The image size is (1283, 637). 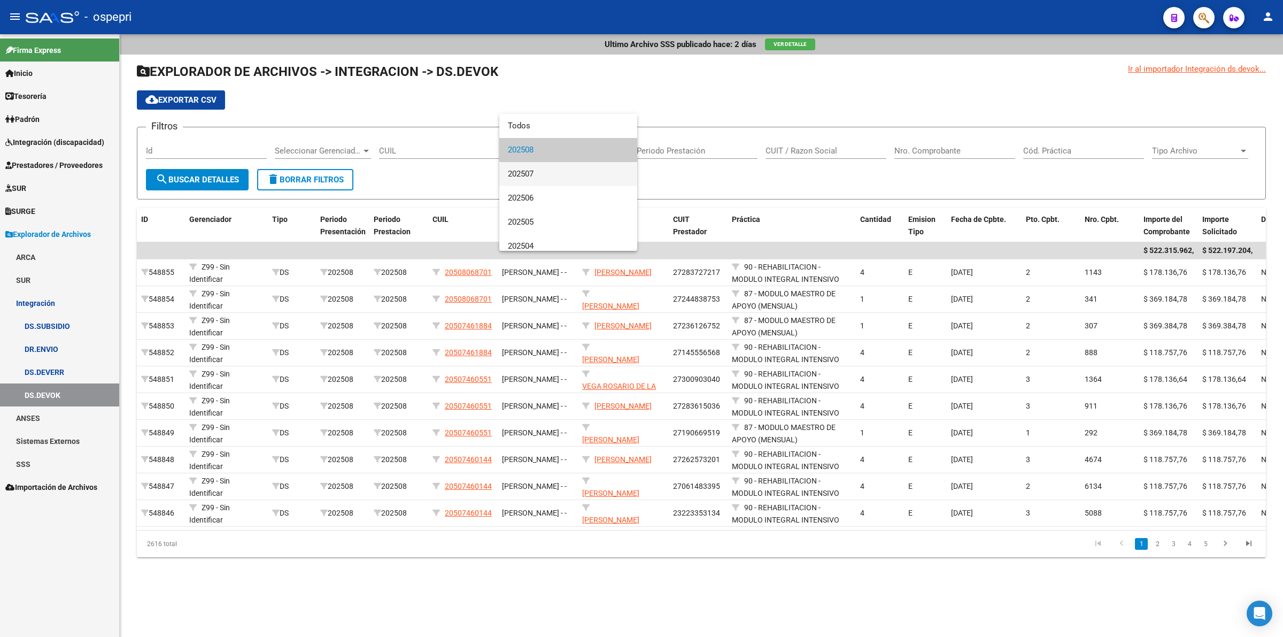 I want to click on span: 202508, so click(x=568, y=150).